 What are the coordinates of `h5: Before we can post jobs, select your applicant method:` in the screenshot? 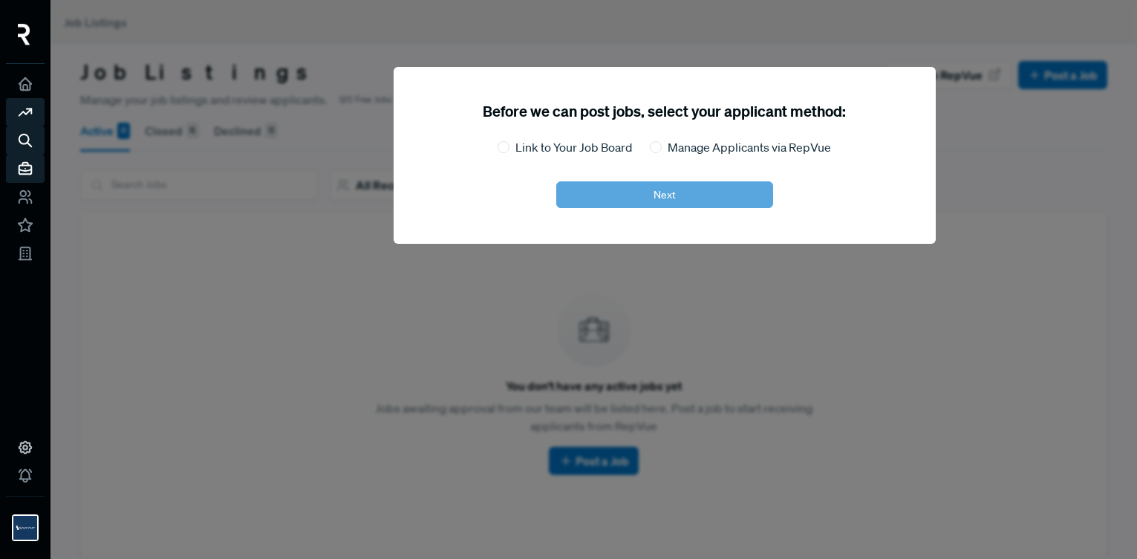 It's located at (664, 111).